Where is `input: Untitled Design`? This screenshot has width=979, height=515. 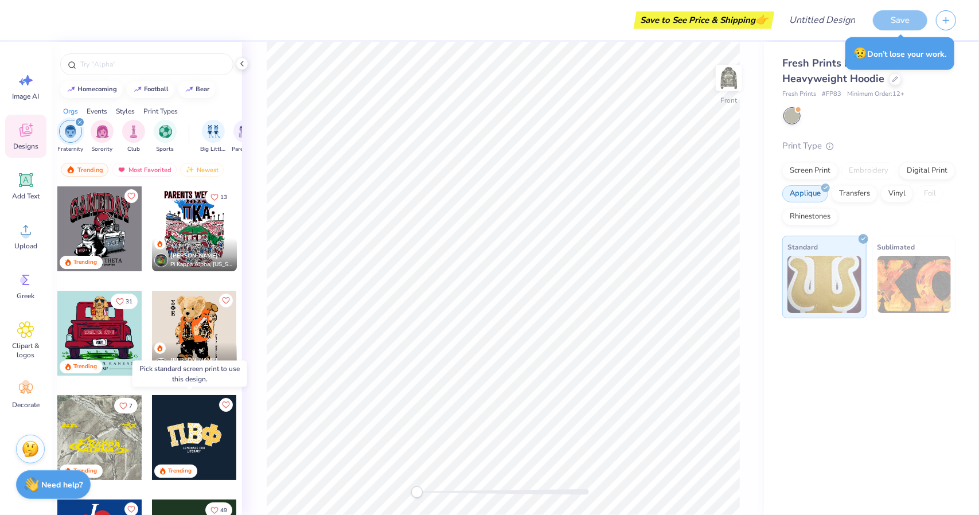
input: Untitled Design is located at coordinates (822, 20).